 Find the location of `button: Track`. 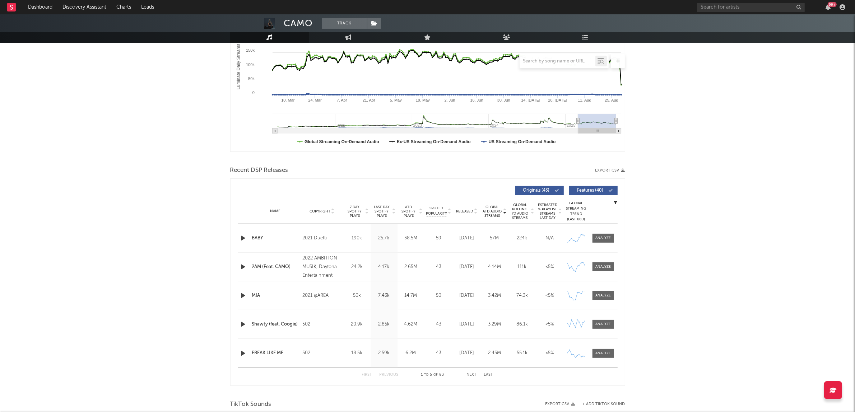

button: Track is located at coordinates (344, 23).